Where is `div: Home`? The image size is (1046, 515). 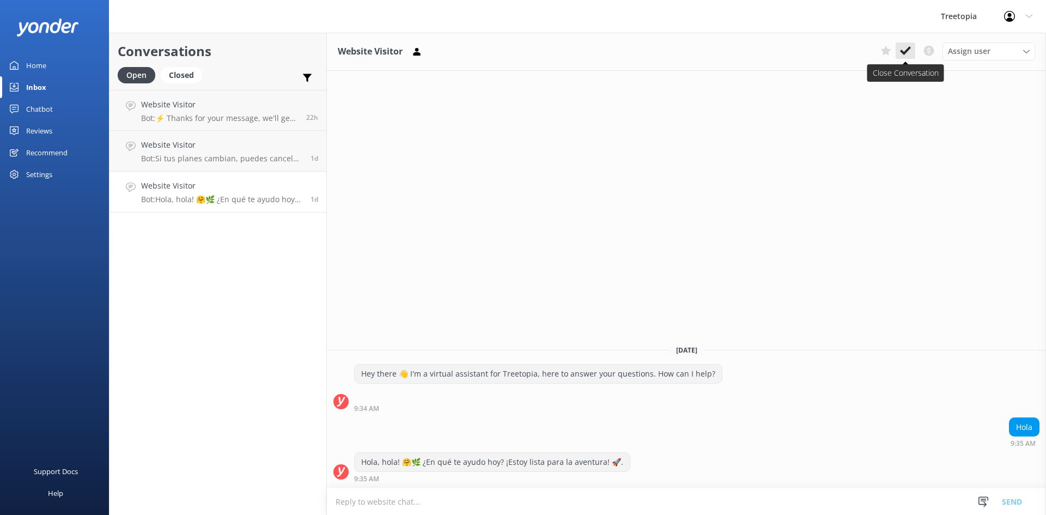 div: Home is located at coordinates (36, 65).